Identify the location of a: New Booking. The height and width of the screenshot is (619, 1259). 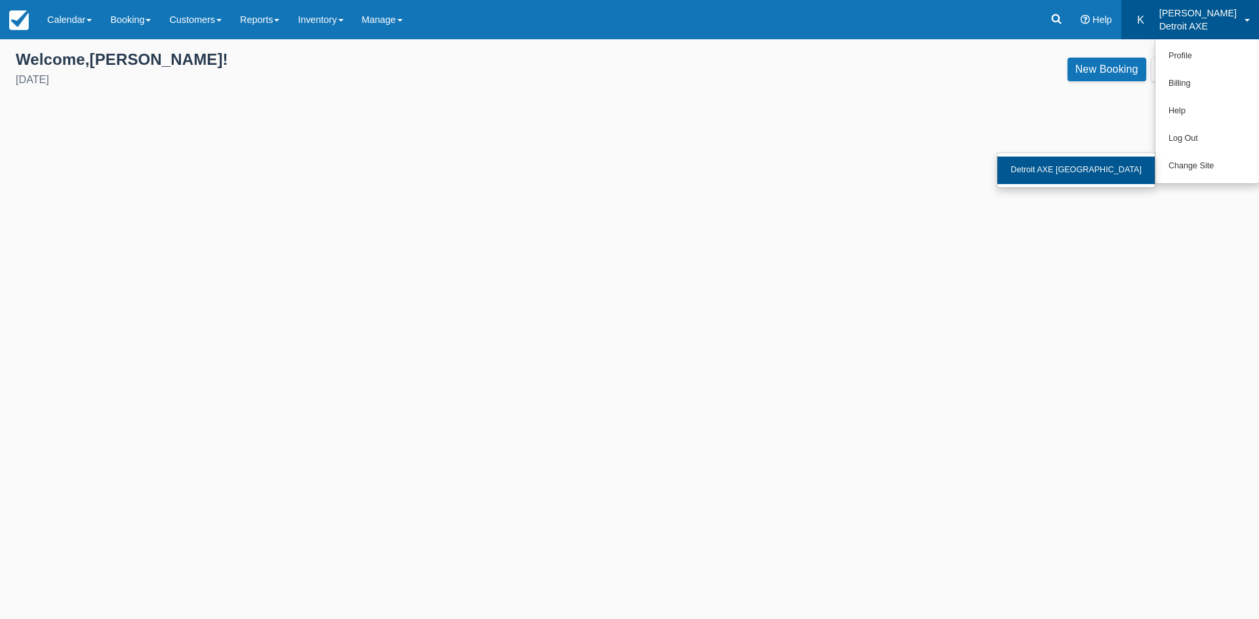
(1106, 69).